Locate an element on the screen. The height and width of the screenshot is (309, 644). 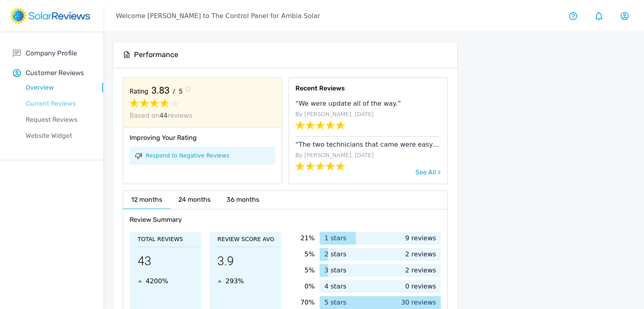
p: 70% is located at coordinates (302, 303).